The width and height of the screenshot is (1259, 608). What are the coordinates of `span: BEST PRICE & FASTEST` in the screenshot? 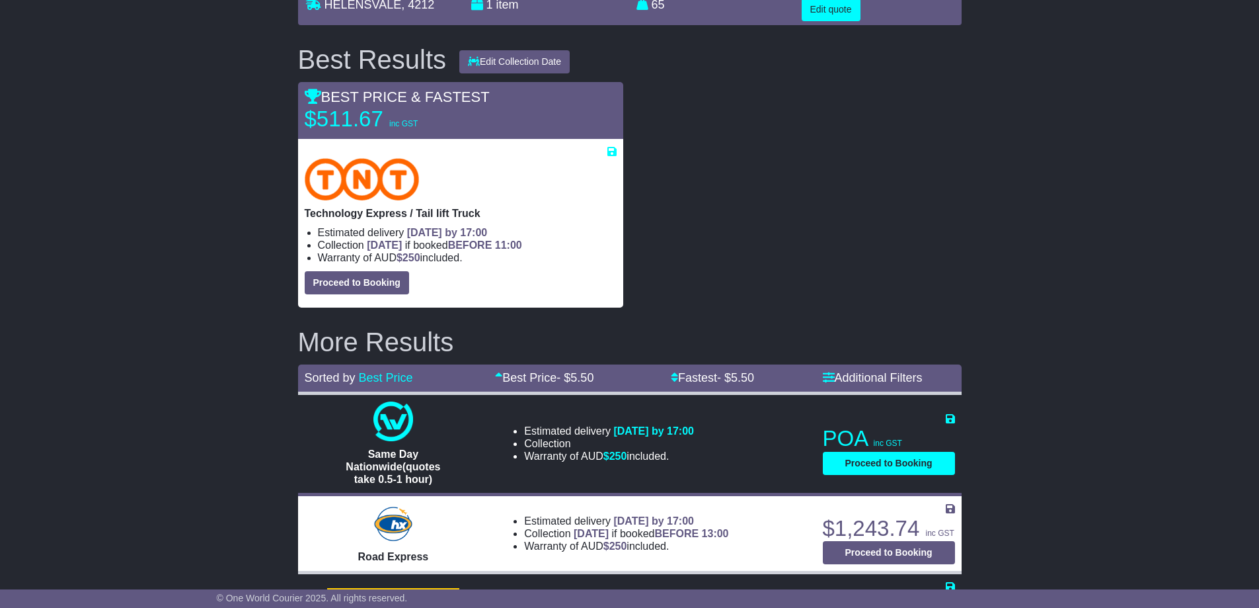 It's located at (397, 97).